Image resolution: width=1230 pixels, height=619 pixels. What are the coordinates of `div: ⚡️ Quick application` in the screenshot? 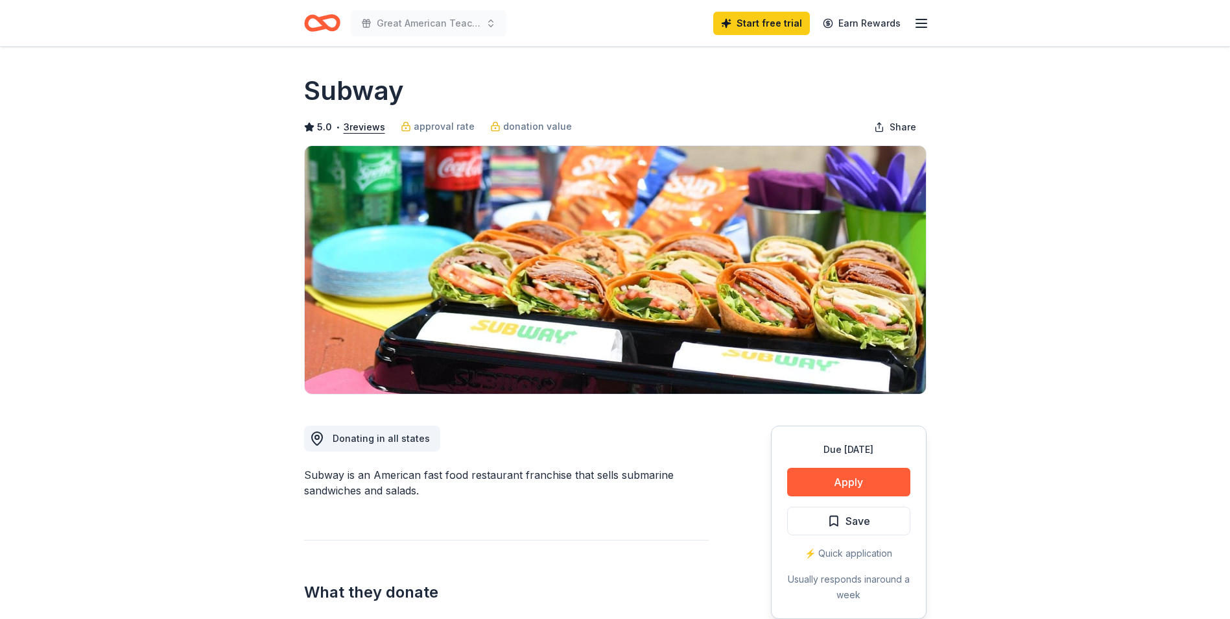 It's located at (849, 553).